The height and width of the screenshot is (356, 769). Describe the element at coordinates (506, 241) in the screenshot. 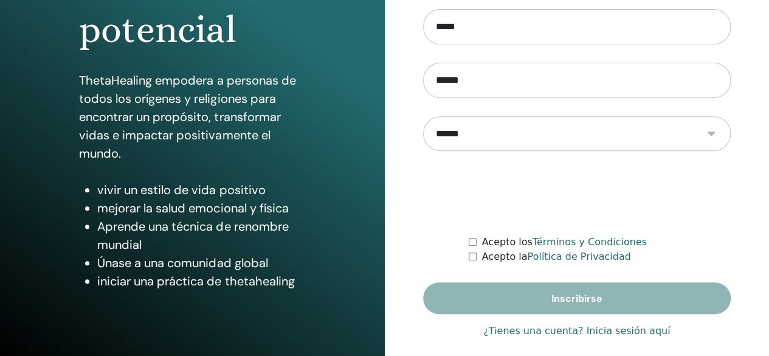

I see `font: Acepto los` at that location.